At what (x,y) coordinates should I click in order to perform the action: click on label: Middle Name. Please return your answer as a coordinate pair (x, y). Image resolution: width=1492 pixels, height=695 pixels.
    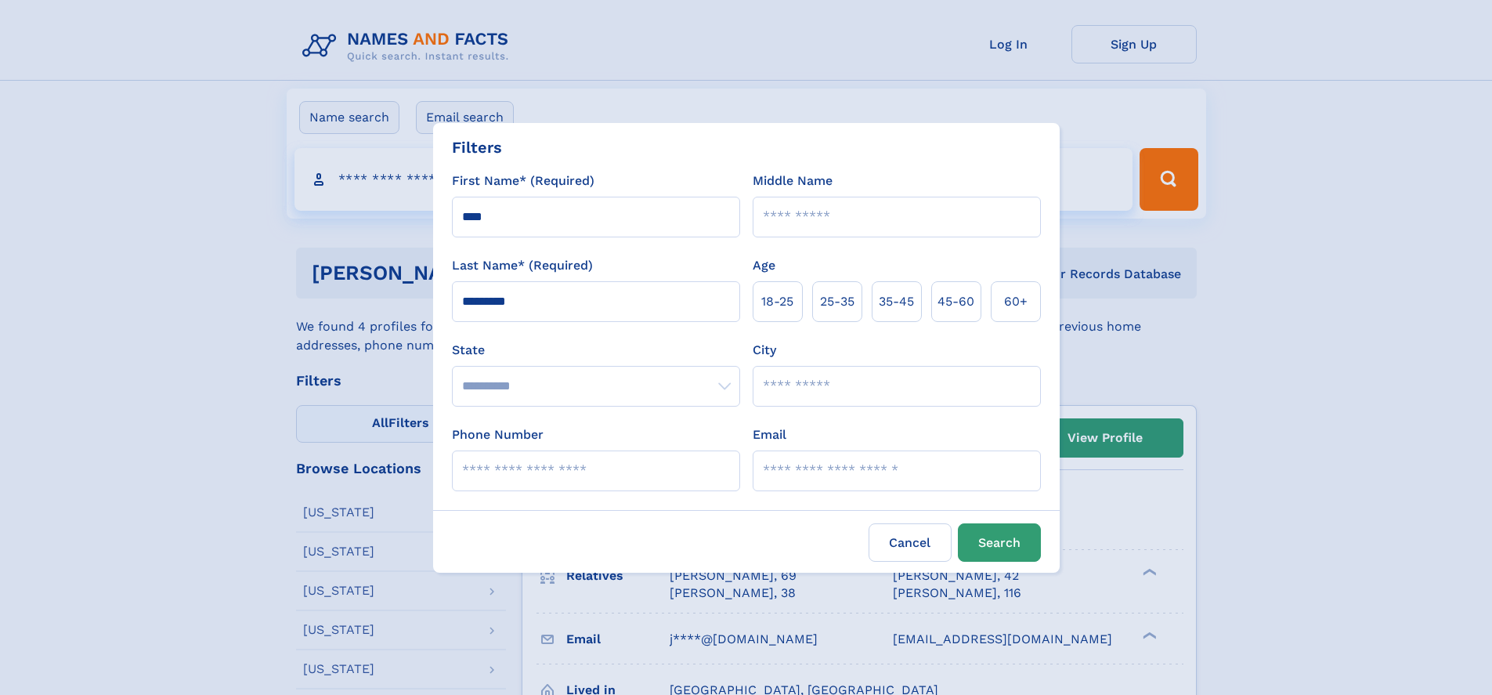
    Looking at the image, I should click on (793, 181).